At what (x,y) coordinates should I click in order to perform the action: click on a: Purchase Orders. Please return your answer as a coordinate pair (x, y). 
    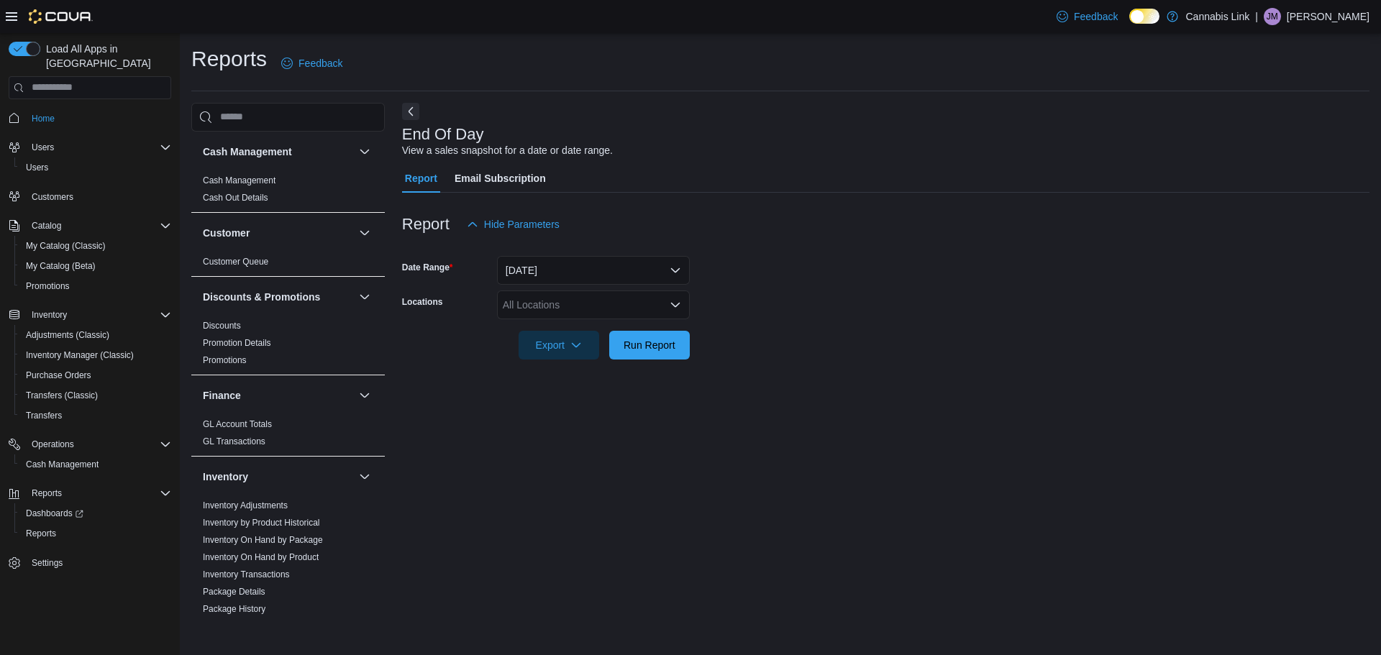
    Looking at the image, I should click on (58, 375).